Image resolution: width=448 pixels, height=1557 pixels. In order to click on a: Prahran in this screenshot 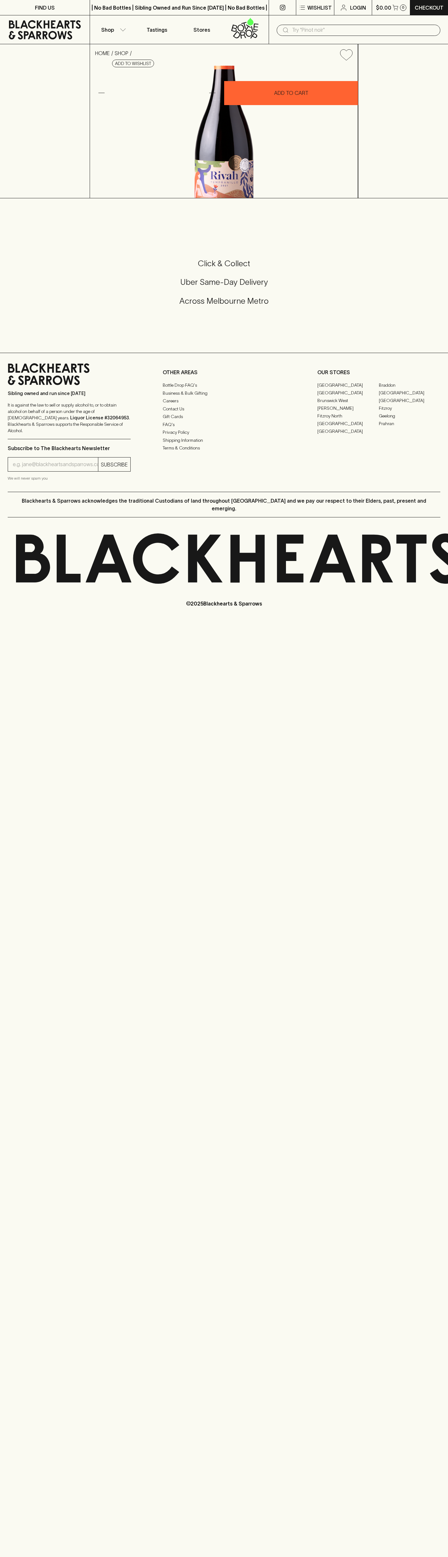, I will do `click(410, 423)`.